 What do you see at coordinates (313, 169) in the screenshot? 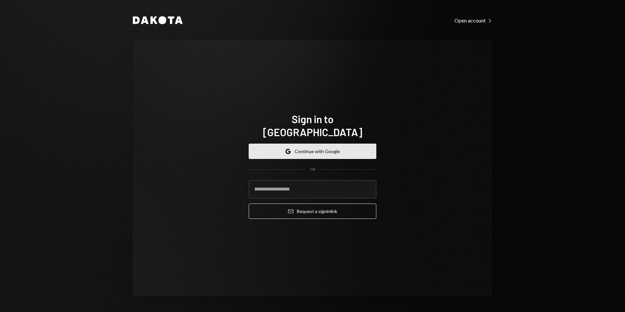
I see `div: OR` at bounding box center [313, 169].